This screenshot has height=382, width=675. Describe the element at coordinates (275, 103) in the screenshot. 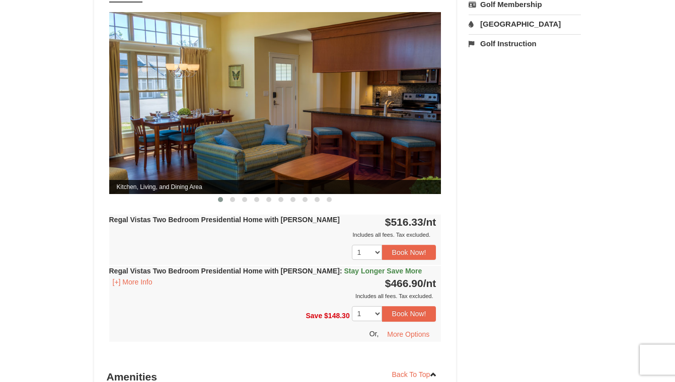

I see `img: Kitchen, Living, and Dining Area` at that location.